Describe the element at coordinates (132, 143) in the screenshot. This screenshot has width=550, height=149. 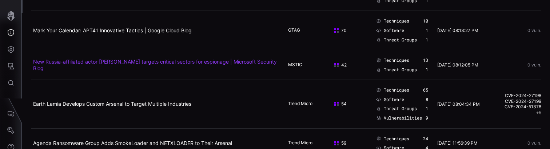
I see `a: Agenda Ransomware Group Adds SmokeLoader and NETXLOADER to Their Arsenal` at that location.